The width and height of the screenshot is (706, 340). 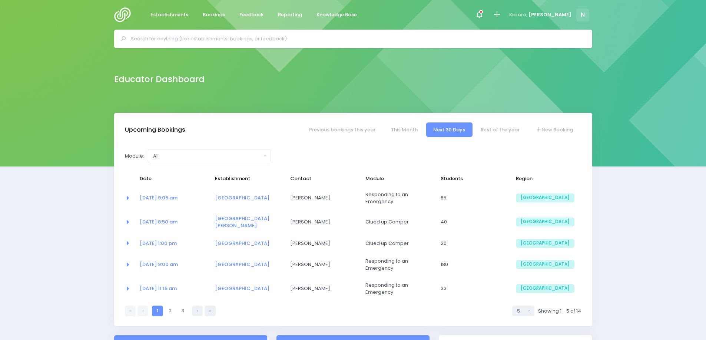 What do you see at coordinates (214, 15) in the screenshot?
I see `span: Bookings` at bounding box center [214, 15].